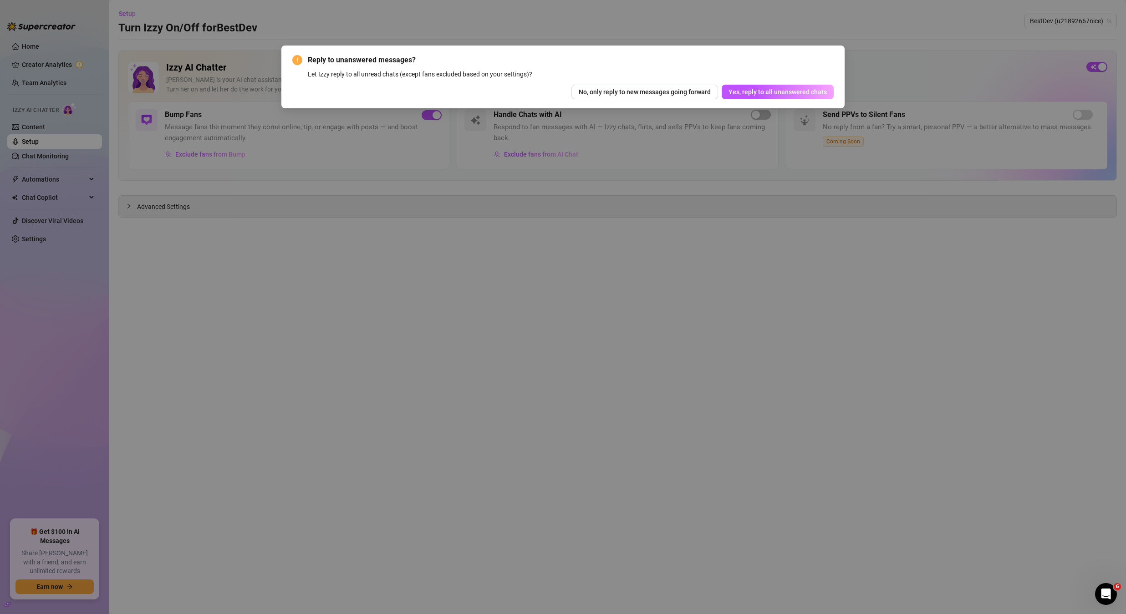  I want to click on span: exclamation-circle, so click(297, 60).